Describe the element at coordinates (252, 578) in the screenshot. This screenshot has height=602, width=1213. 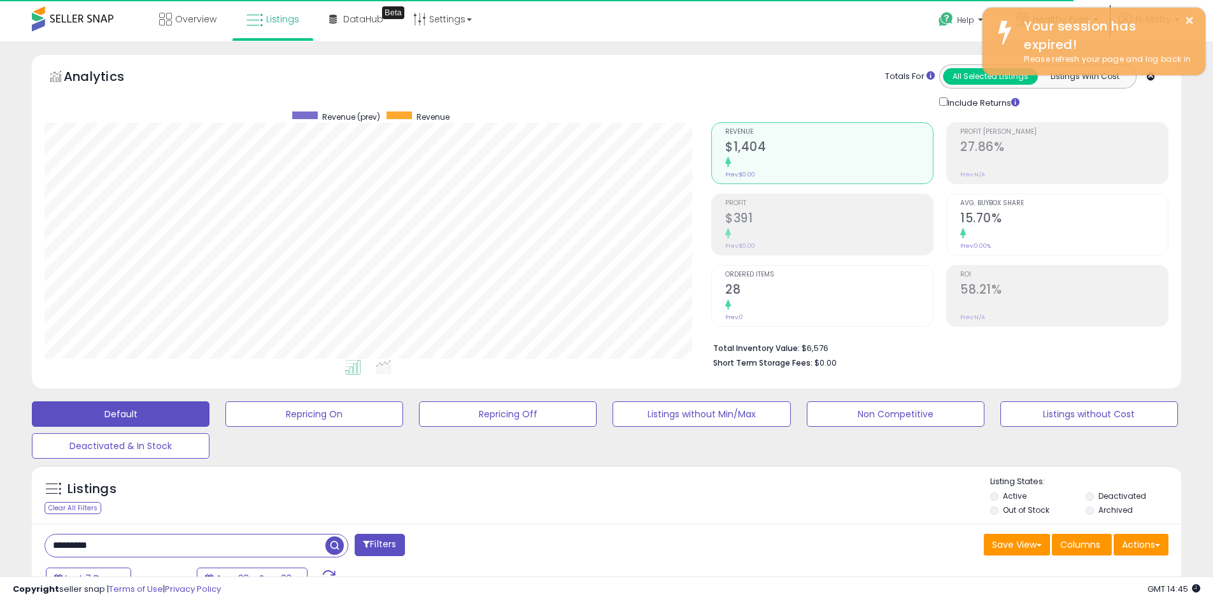
I see `button: Aug-28 - Sep-03` at that location.